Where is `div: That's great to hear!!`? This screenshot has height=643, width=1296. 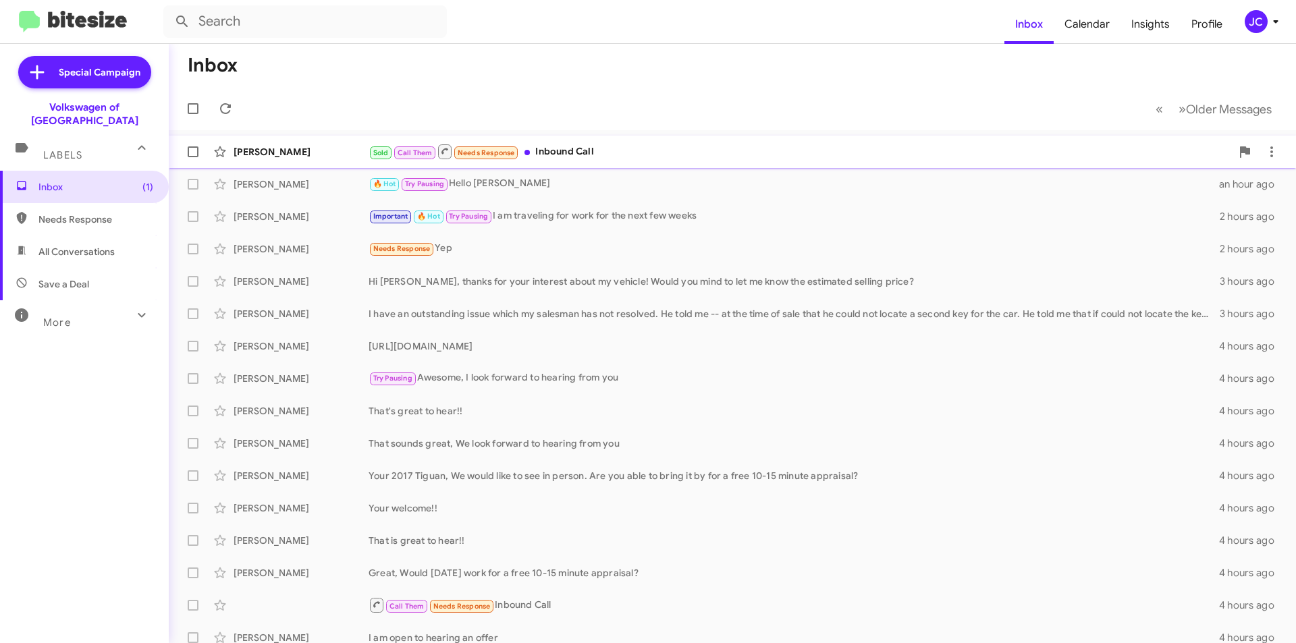
div: That's great to hear!! is located at coordinates (794, 411).